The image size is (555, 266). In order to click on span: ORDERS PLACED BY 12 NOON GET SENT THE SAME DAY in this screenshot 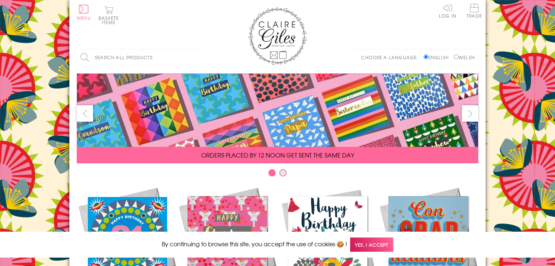, I will do `click(277, 155)`.